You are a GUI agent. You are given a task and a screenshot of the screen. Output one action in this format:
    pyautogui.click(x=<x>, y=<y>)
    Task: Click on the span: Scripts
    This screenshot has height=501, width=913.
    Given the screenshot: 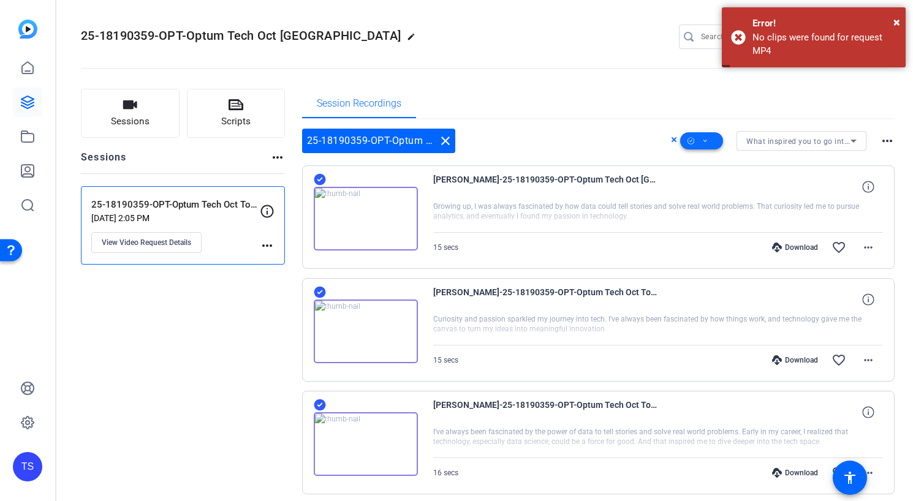 What is the action you would take?
    pyautogui.click(x=236, y=121)
    